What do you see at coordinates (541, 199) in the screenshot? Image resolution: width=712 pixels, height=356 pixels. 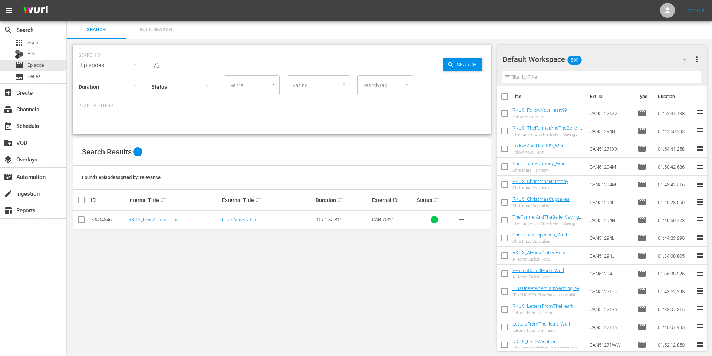 I see `a: RKUS_ChristmasCupcakes` at bounding box center [541, 199].